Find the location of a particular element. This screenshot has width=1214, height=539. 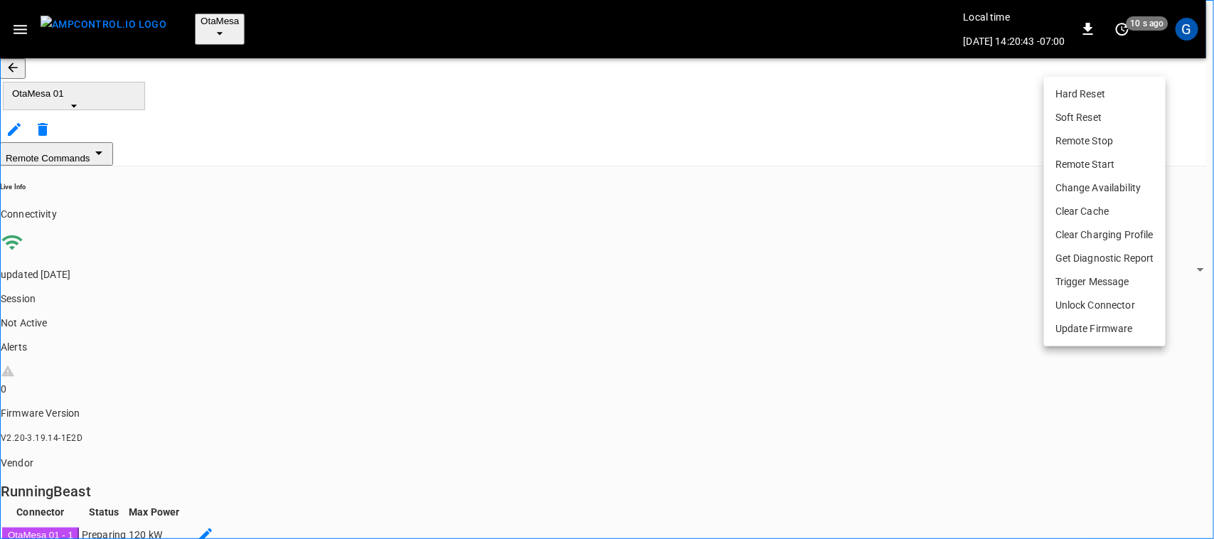

span: 10 s ago is located at coordinates (1147, 23).